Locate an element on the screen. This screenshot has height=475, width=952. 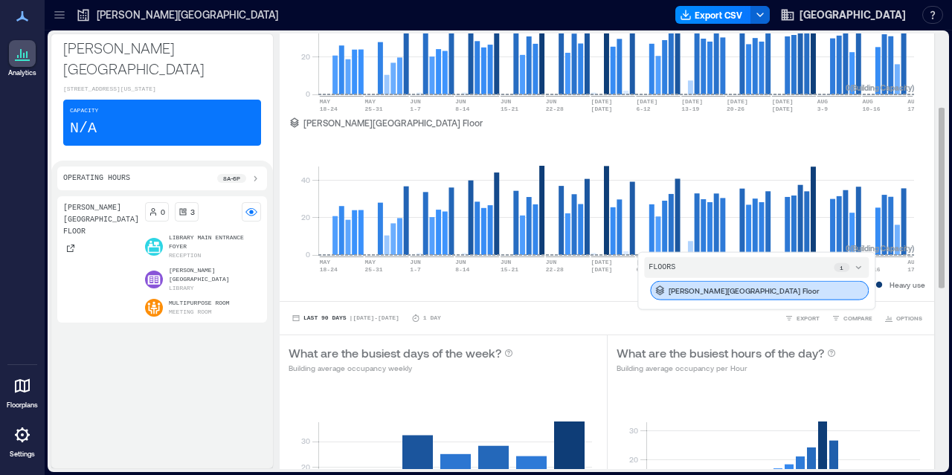
tspan: 40 is located at coordinates (306, 180).